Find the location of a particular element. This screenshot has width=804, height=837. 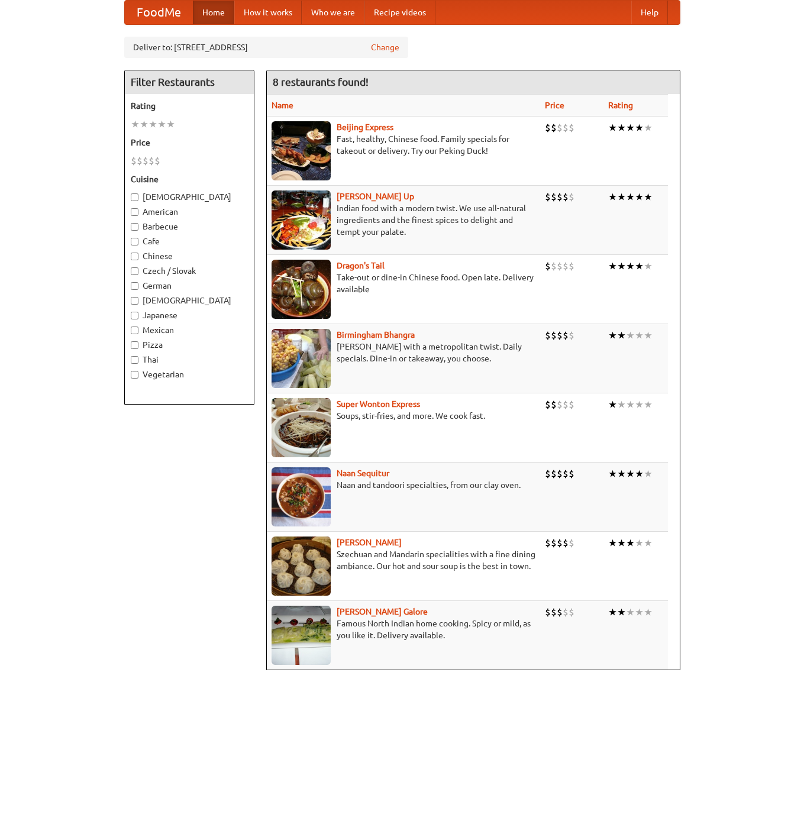

a: FoodMe is located at coordinates (158, 12).